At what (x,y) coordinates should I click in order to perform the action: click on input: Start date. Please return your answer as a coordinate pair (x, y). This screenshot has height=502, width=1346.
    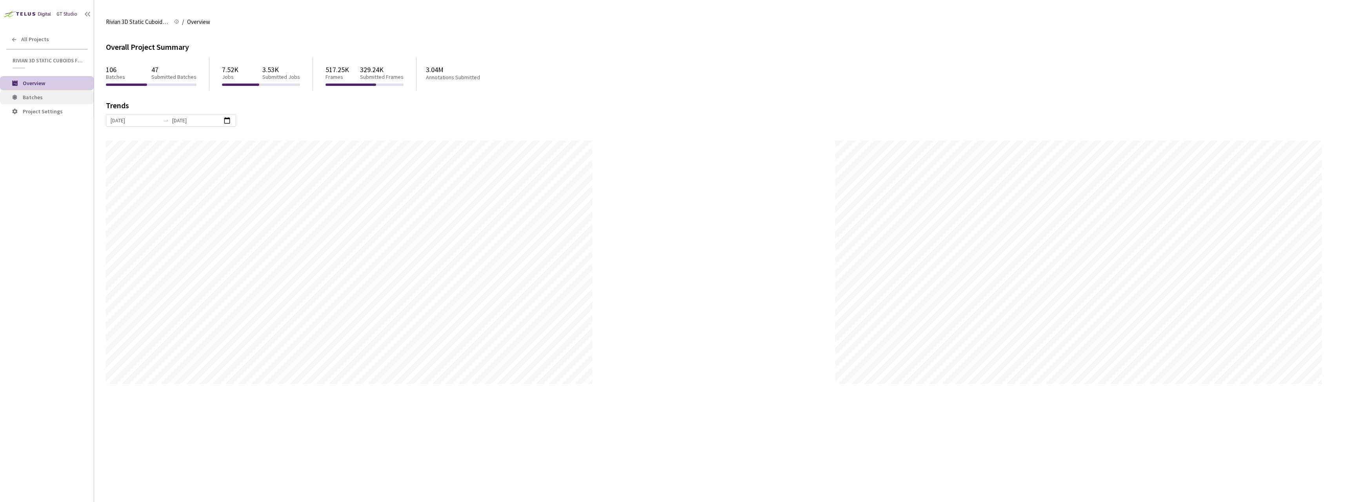
    Looking at the image, I should click on (135, 120).